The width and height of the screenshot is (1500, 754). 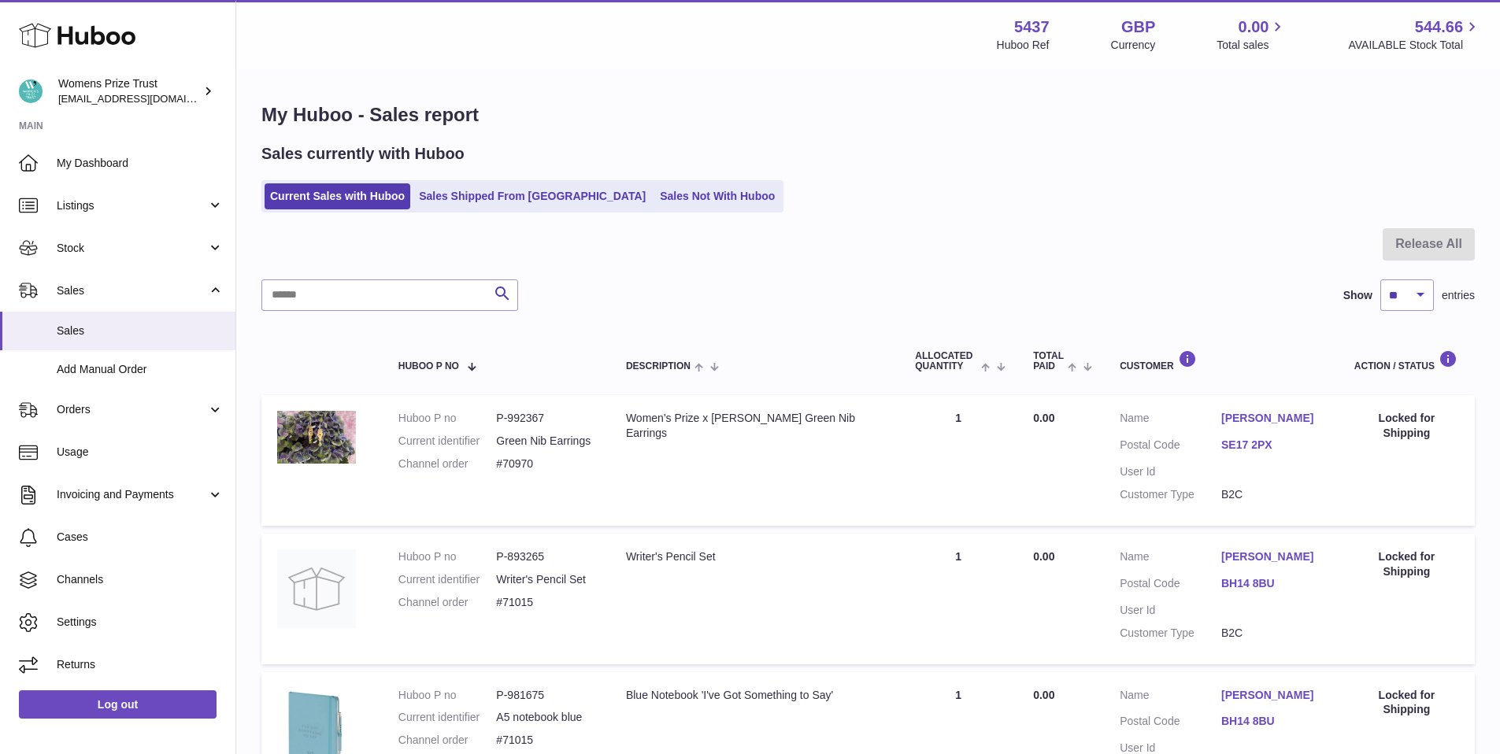 What do you see at coordinates (337, 196) in the screenshot?
I see `a: Current Sales with Huboo` at bounding box center [337, 196].